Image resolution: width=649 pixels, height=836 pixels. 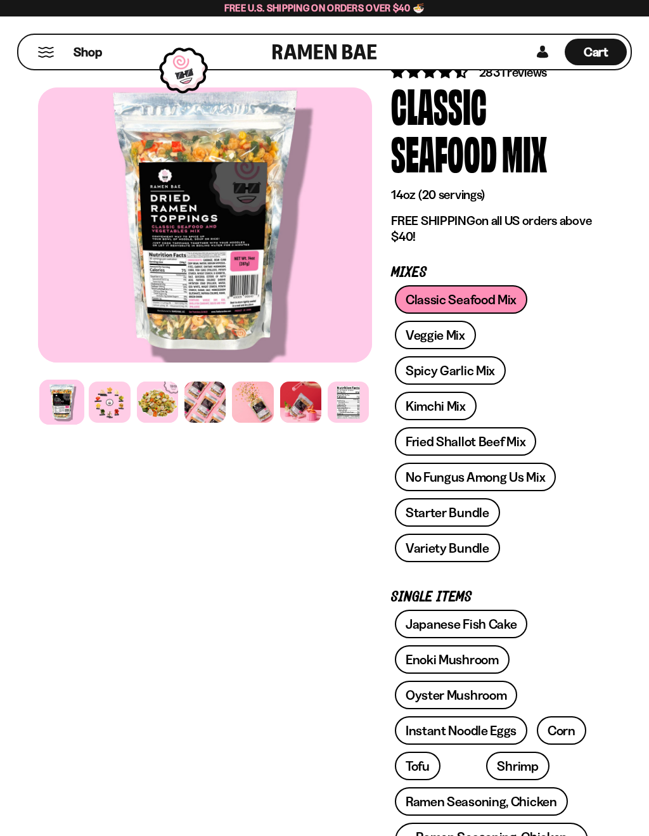 What do you see at coordinates (444, 152) in the screenshot?
I see `div: Seafood` at bounding box center [444, 152].